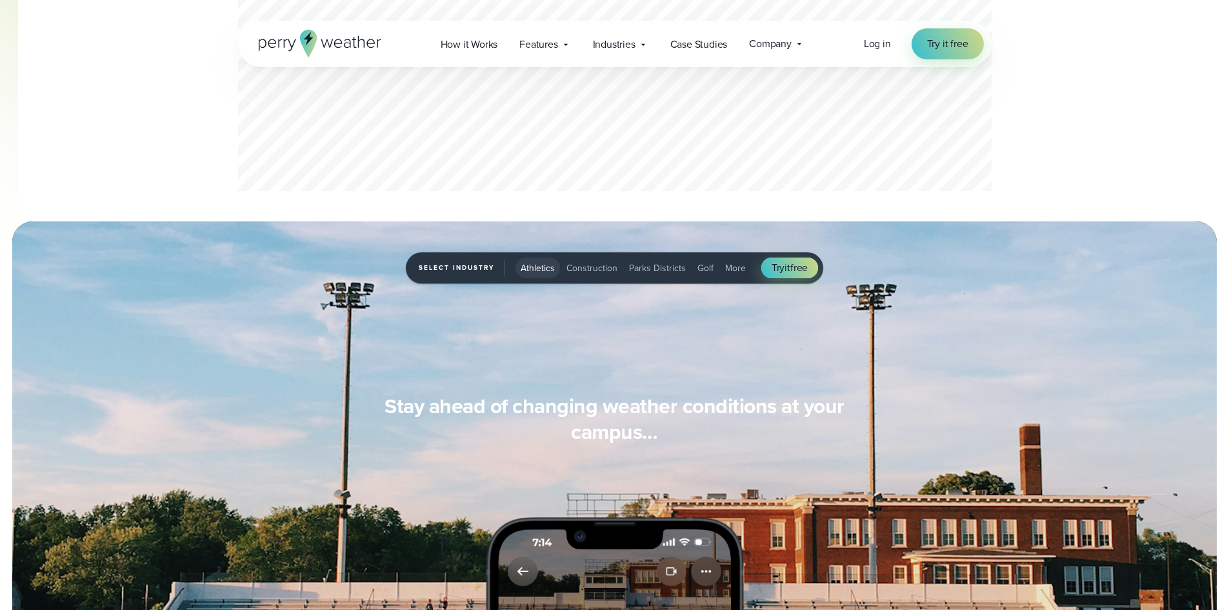  Describe the element at coordinates (614, 45) in the screenshot. I see `span: Industries` at that location.